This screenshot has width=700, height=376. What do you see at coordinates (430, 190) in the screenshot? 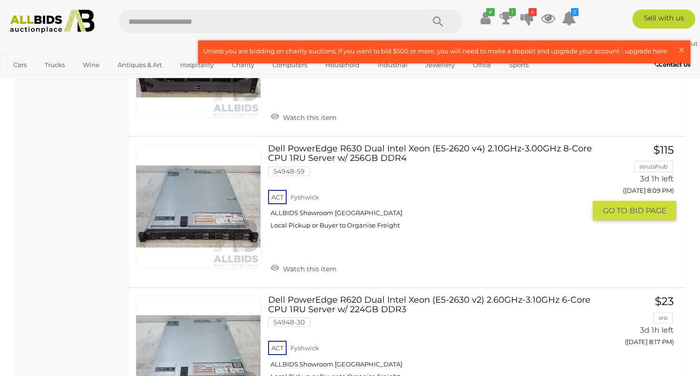
I see `a: Dell PowerEdge R630 Dual Intel Xeon (E5-2620 v4) 2.10GHz-3.00GHz 8-Core CPU 1RU Server w/ 256GB D...` at bounding box center [430, 190].